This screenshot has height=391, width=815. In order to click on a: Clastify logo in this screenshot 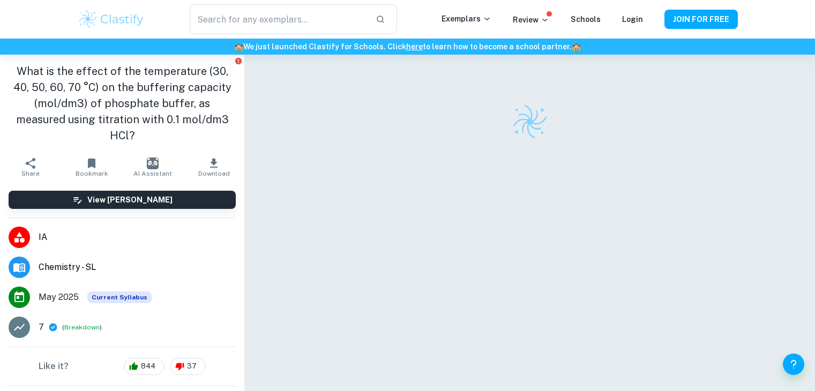, I will do `click(111, 19)`.